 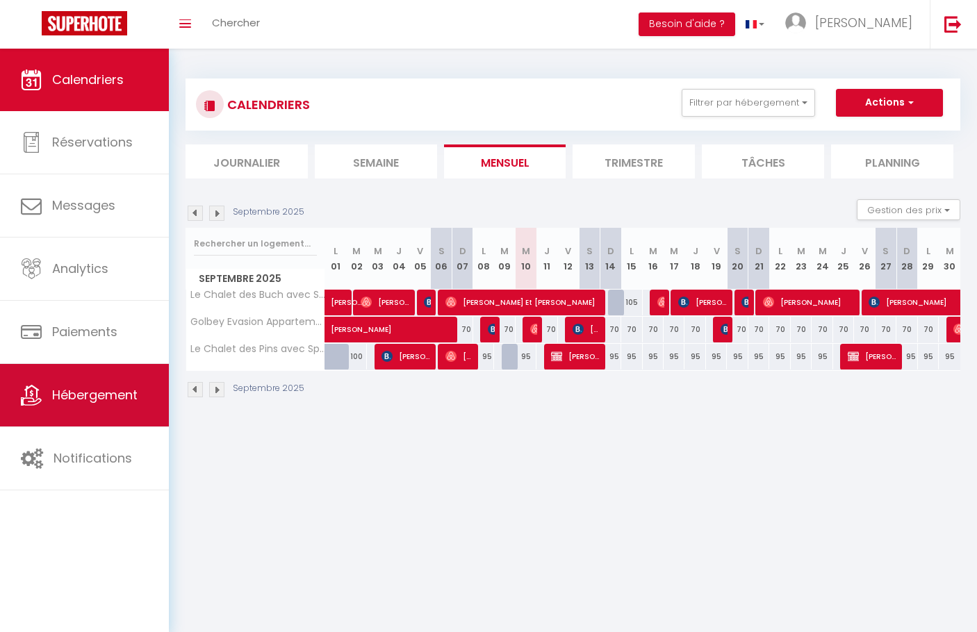 What do you see at coordinates (258, 322) in the screenshot?
I see `span: Golbey Evasion Appartement avec terrasse suspendue & parking` at bounding box center [258, 322].